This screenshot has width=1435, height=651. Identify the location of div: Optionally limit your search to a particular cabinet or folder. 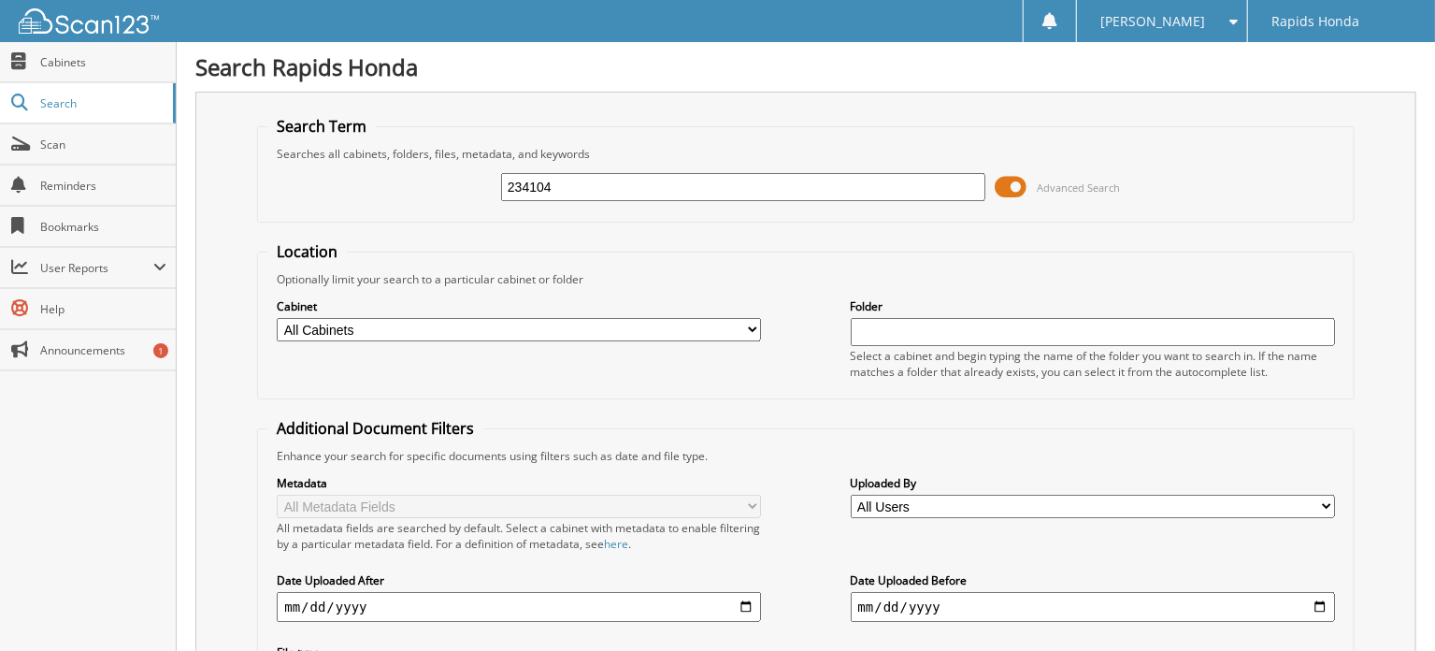
(805, 279).